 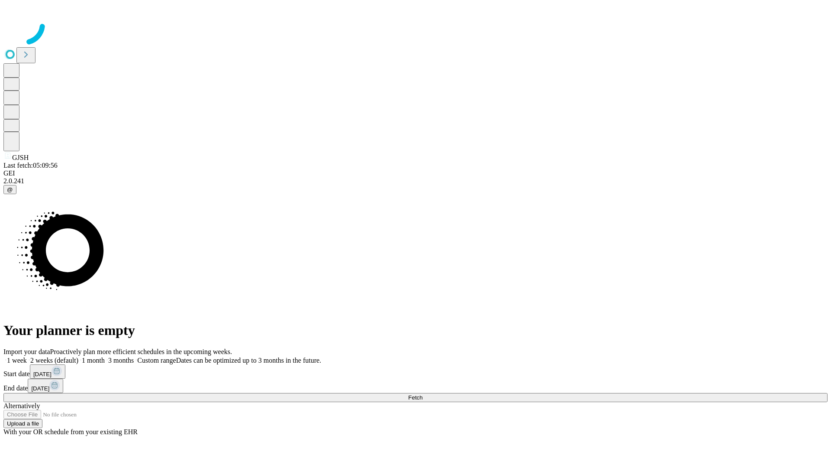 I want to click on span: Fetch, so click(x=415, y=397).